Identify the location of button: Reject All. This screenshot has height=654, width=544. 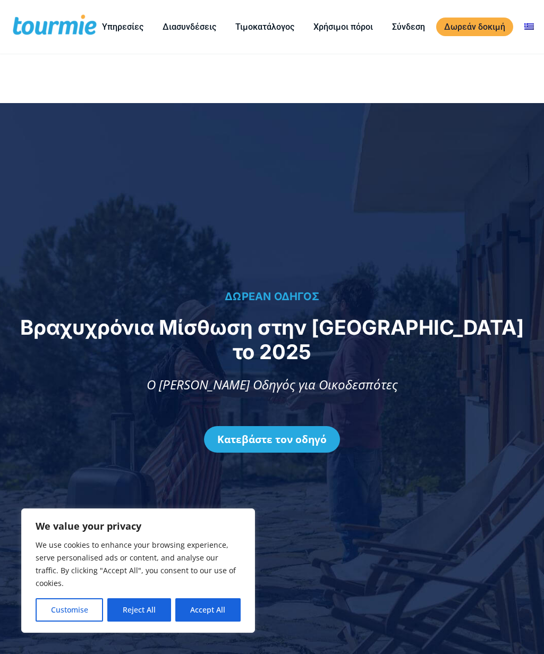
(139, 610).